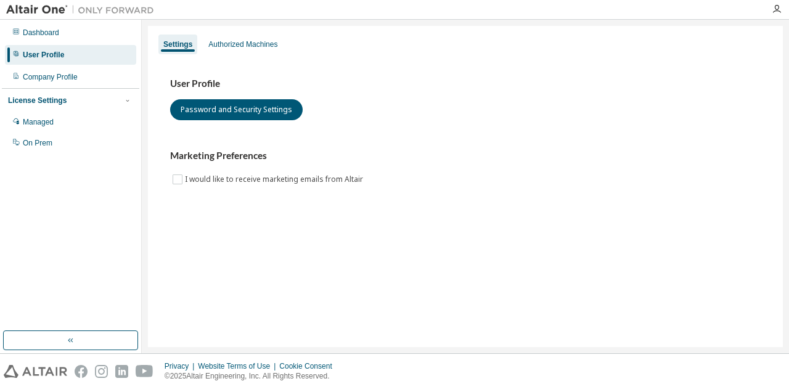 The height and width of the screenshot is (389, 789). What do you see at coordinates (81, 371) in the screenshot?
I see `img: facebook.svg` at bounding box center [81, 371].